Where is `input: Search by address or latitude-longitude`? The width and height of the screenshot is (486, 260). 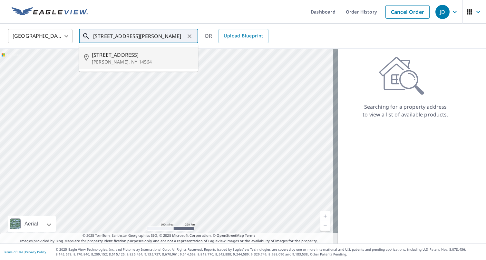 input: Search by address or latitude-longitude is located at coordinates (139, 36).